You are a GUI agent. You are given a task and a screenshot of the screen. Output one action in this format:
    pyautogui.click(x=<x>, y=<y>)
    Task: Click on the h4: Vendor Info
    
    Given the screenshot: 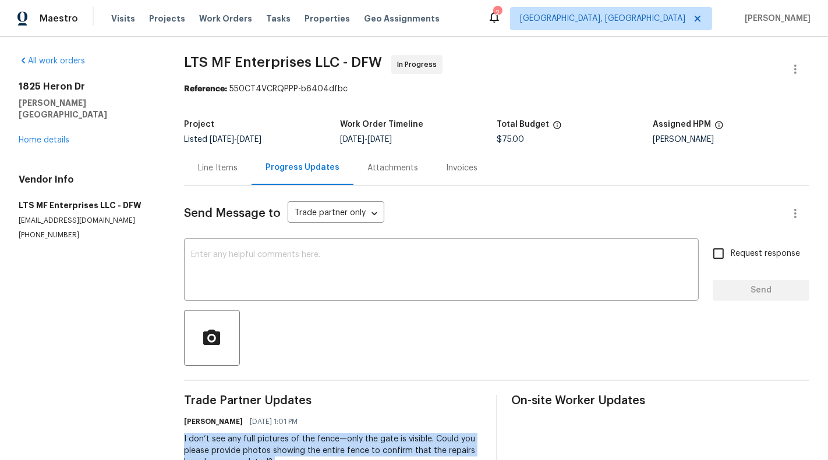 What is the action you would take?
    pyautogui.click(x=87, y=180)
    